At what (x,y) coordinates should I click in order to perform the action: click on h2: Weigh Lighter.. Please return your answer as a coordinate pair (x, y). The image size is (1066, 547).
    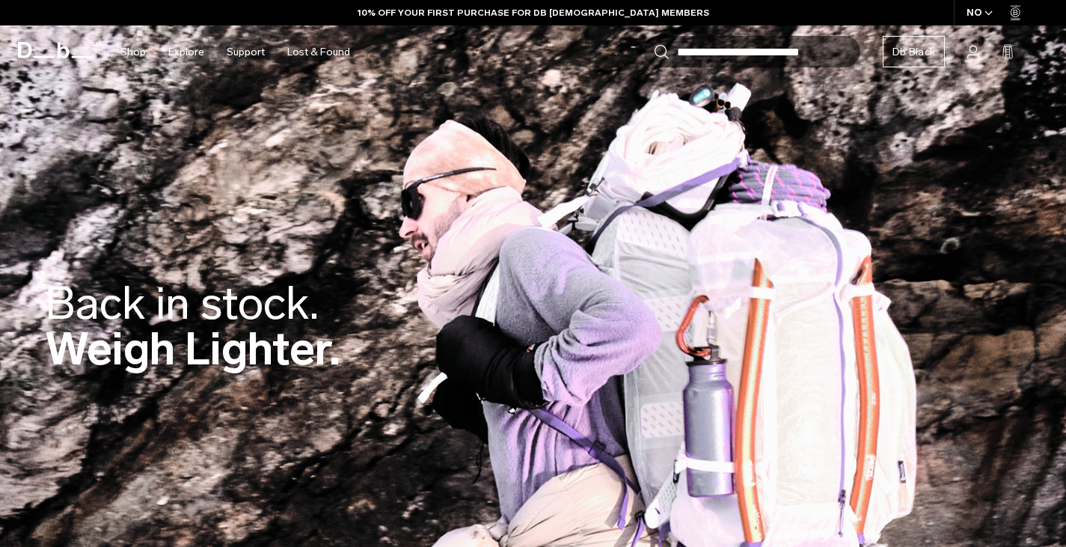
    Looking at the image, I should click on (192, 326).